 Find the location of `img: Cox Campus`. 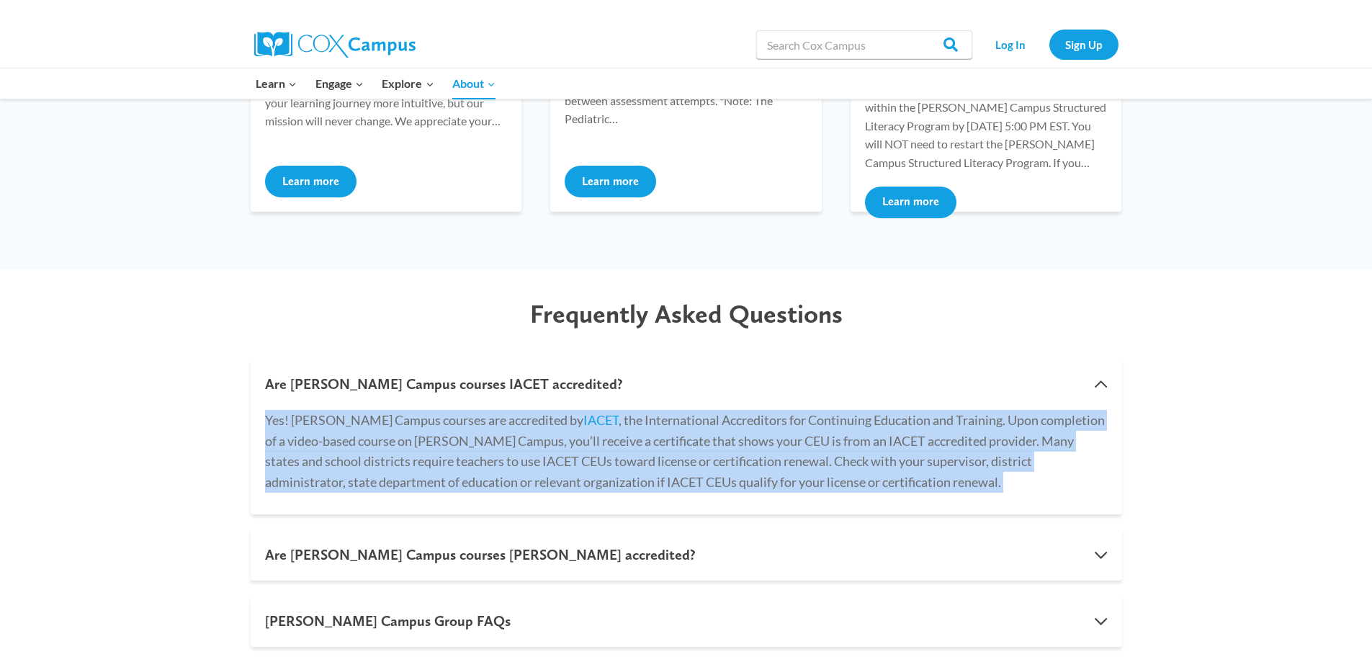

img: Cox Campus is located at coordinates (335, 45).